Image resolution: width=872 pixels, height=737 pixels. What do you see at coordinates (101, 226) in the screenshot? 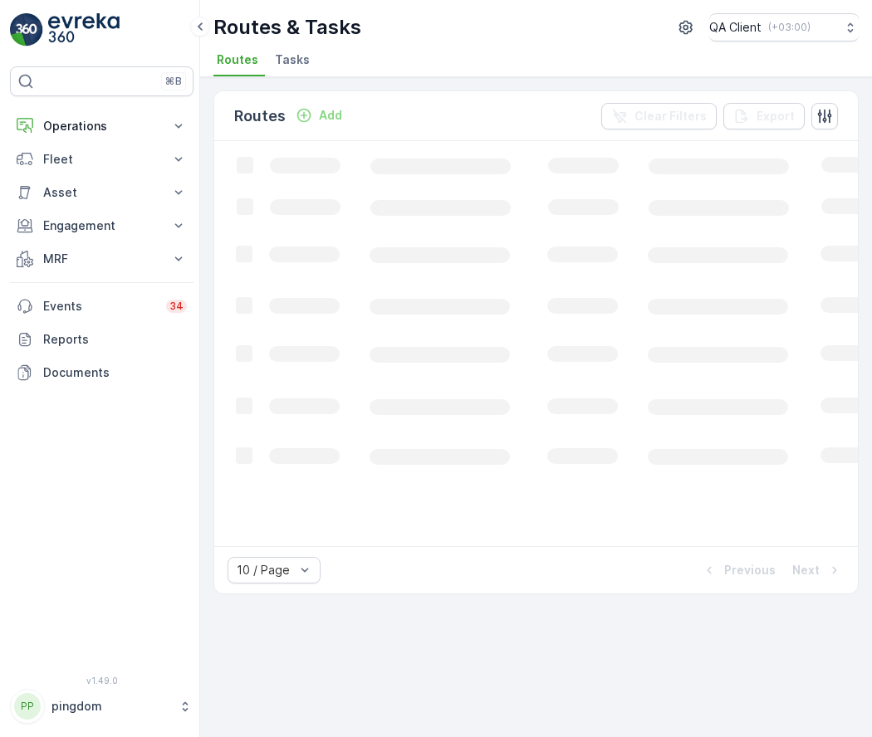
I see `p: Engagement` at bounding box center [101, 226].